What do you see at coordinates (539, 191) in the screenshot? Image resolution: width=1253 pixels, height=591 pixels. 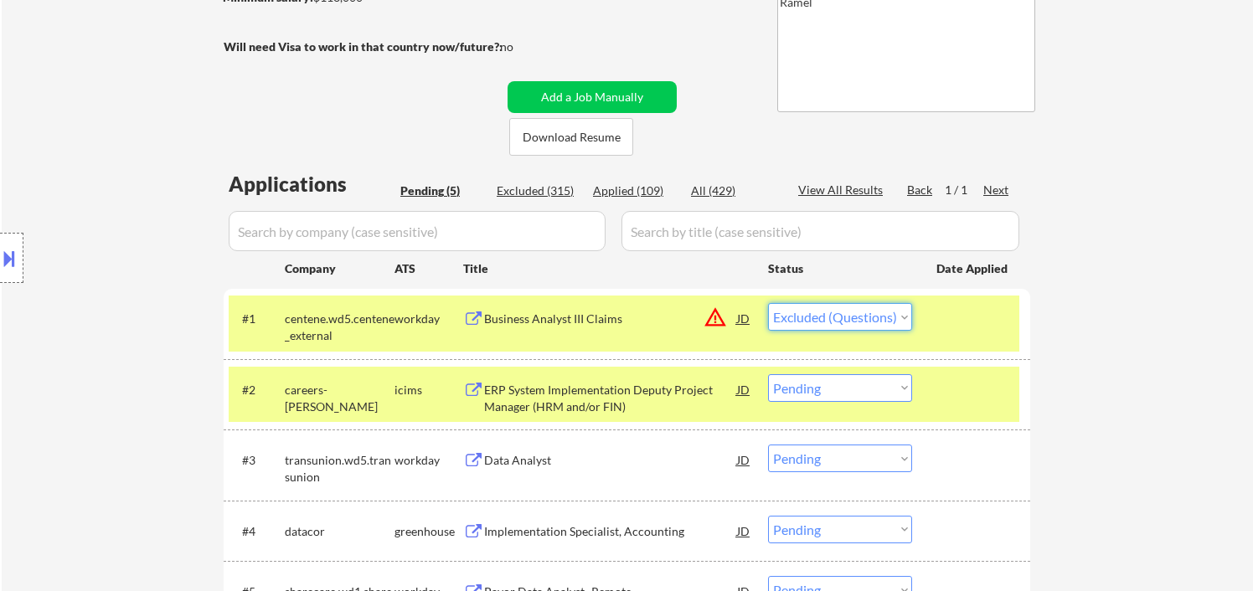 I see `div: Excluded (315)` at bounding box center [539, 191].